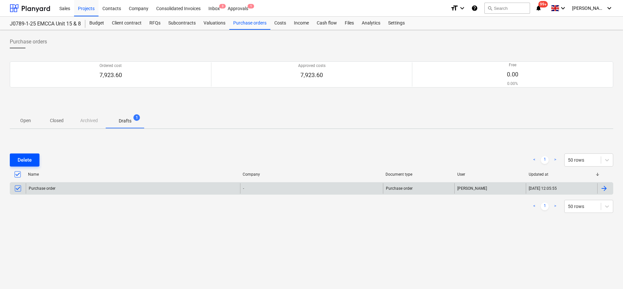  Describe the element at coordinates (182, 23) in the screenshot. I see `a: Subcontracts` at that location.